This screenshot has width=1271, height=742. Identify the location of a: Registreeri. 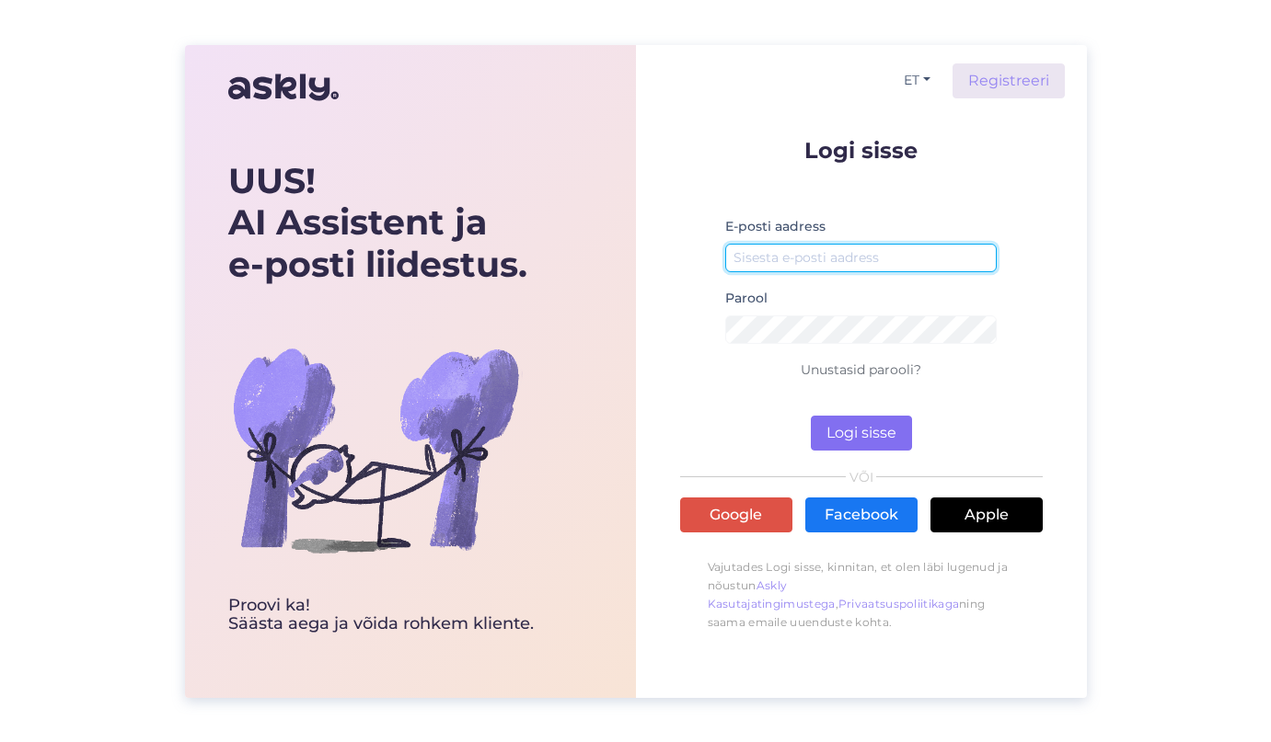
(1008, 81).